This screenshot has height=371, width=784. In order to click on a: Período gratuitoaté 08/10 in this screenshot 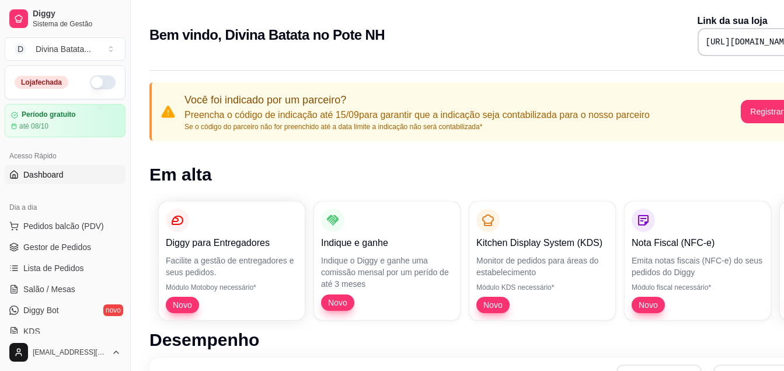, I will do `click(65, 120)`.